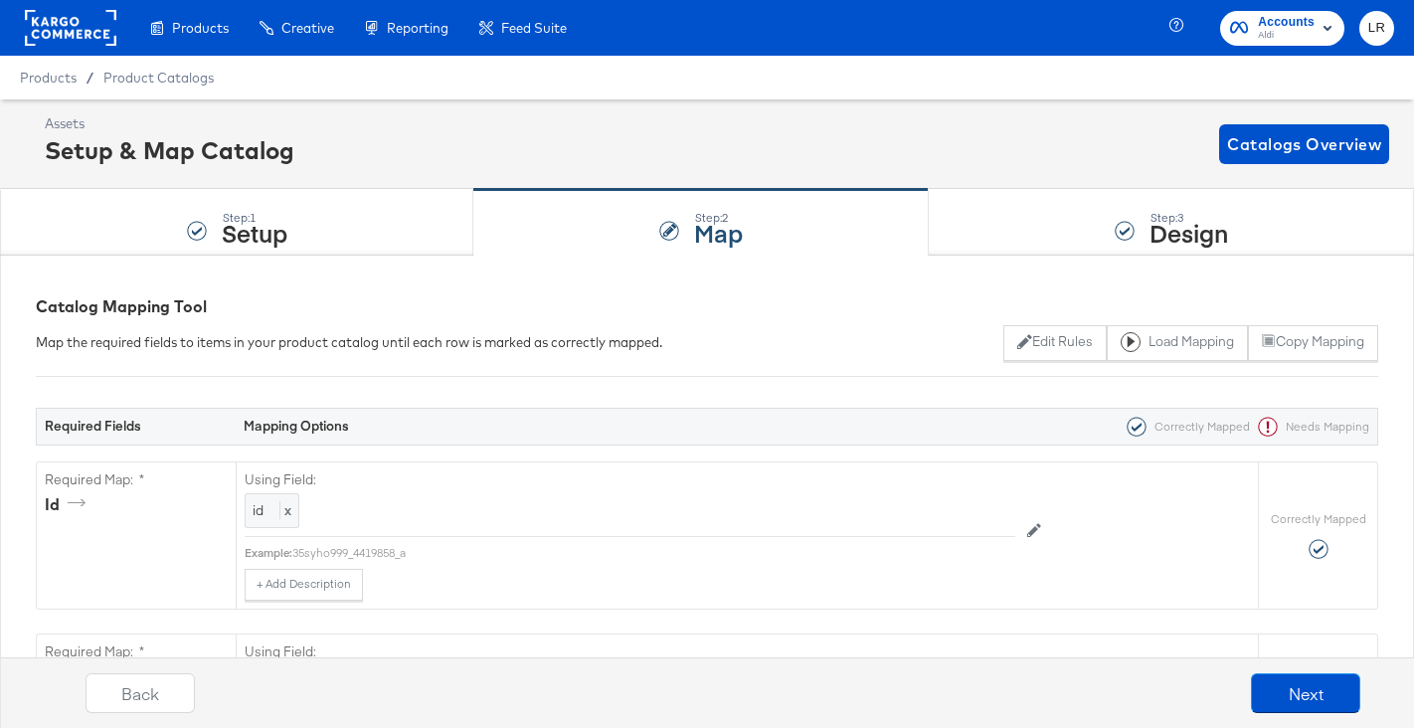 The image size is (1414, 728). Describe the element at coordinates (707, 306) in the screenshot. I see `div: Catalog Mapping Tool` at that location.